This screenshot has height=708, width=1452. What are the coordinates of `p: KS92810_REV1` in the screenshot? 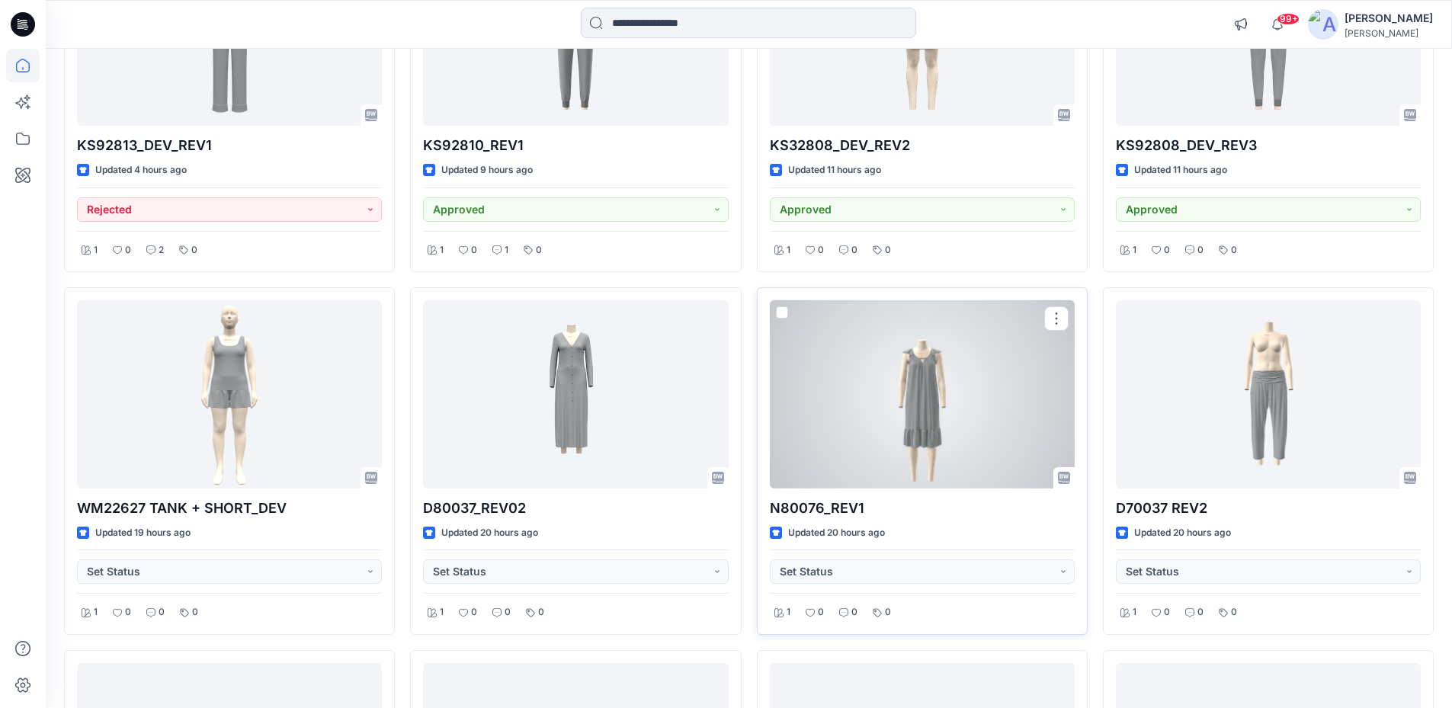 It's located at (576, 146).